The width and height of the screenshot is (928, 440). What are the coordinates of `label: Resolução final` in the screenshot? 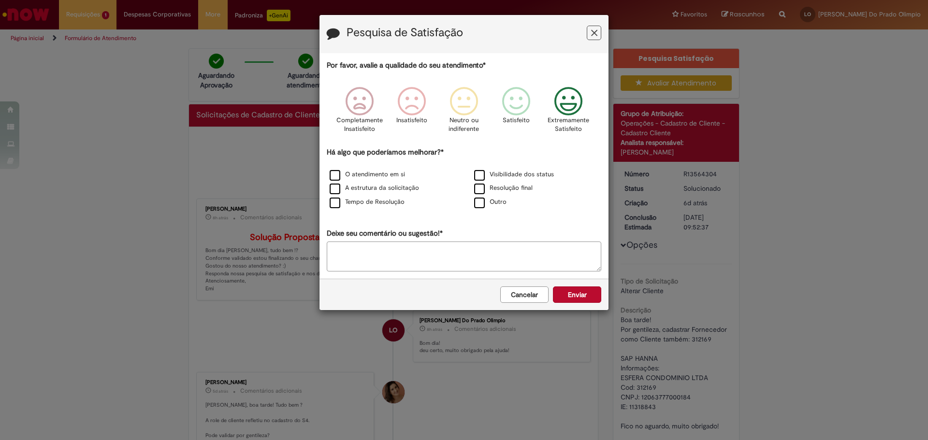 It's located at (503, 188).